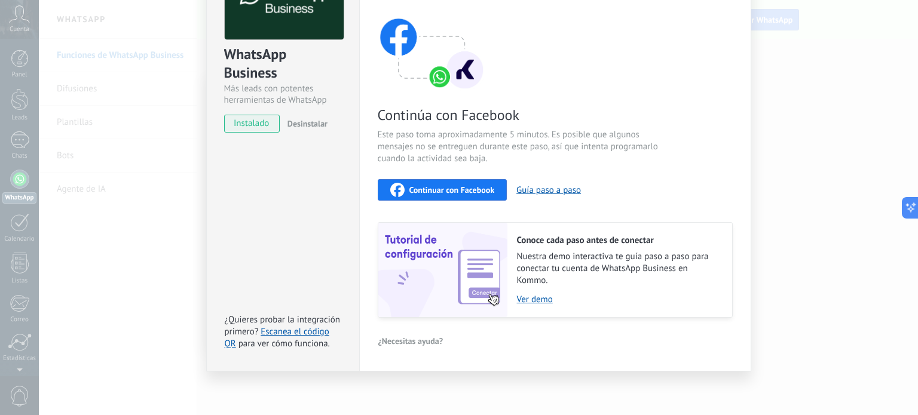  What do you see at coordinates (283, 326) in the screenshot?
I see `span: ¿Quieres probar la integración primero?` at bounding box center [283, 326].